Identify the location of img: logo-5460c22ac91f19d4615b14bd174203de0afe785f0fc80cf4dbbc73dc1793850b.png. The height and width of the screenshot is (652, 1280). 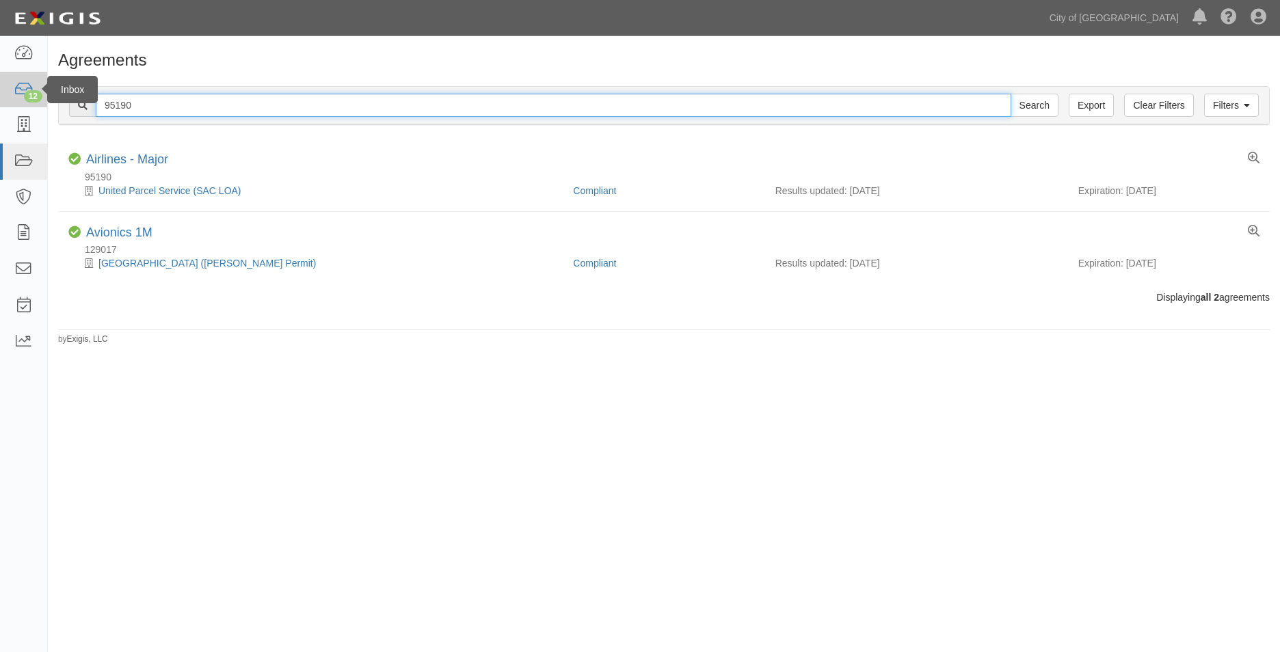
(57, 18).